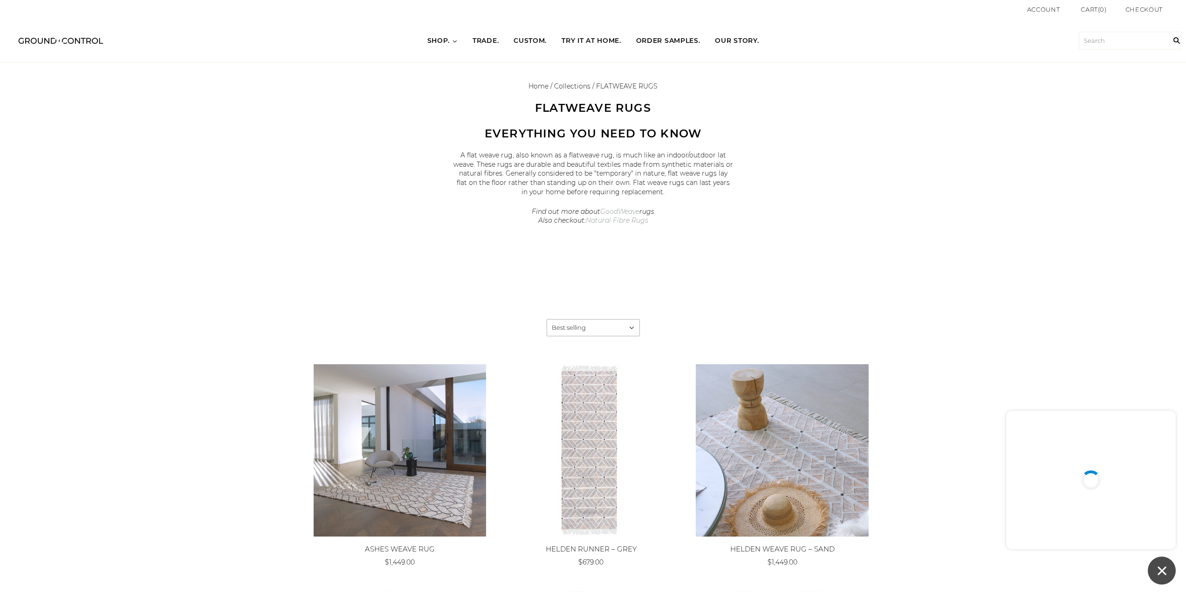  I want to click on a: OUR STORY., so click(737, 41).